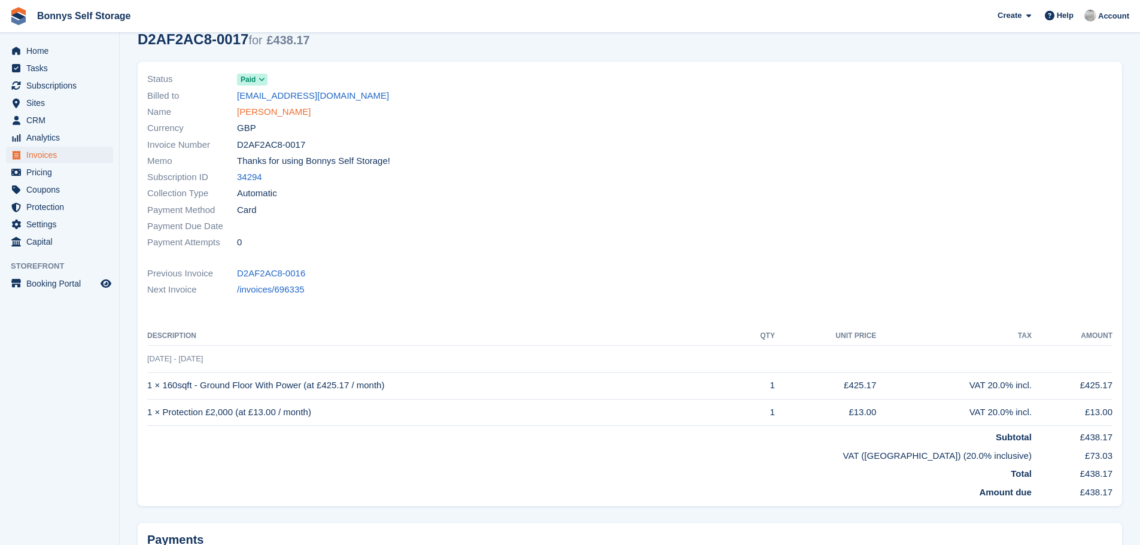 Image resolution: width=1140 pixels, height=545 pixels. Describe the element at coordinates (192, 242) in the screenshot. I see `span: Payment Attempts` at that location.